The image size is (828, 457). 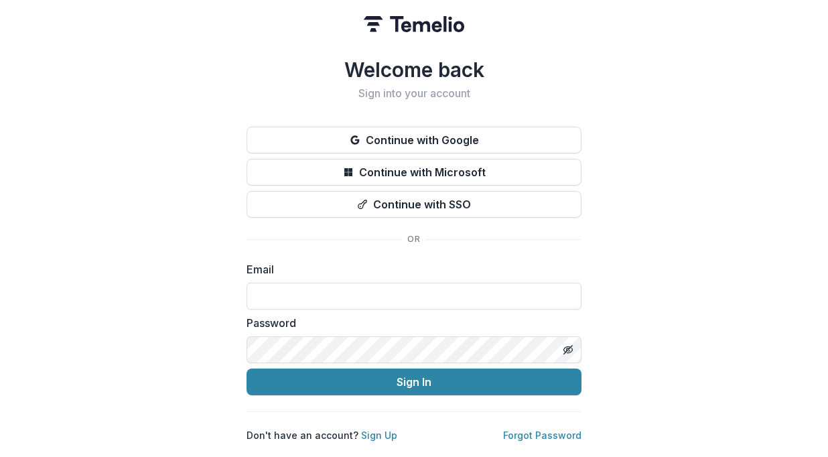 What do you see at coordinates (414, 172) in the screenshot?
I see `button: Continue with Microsoft` at bounding box center [414, 172].